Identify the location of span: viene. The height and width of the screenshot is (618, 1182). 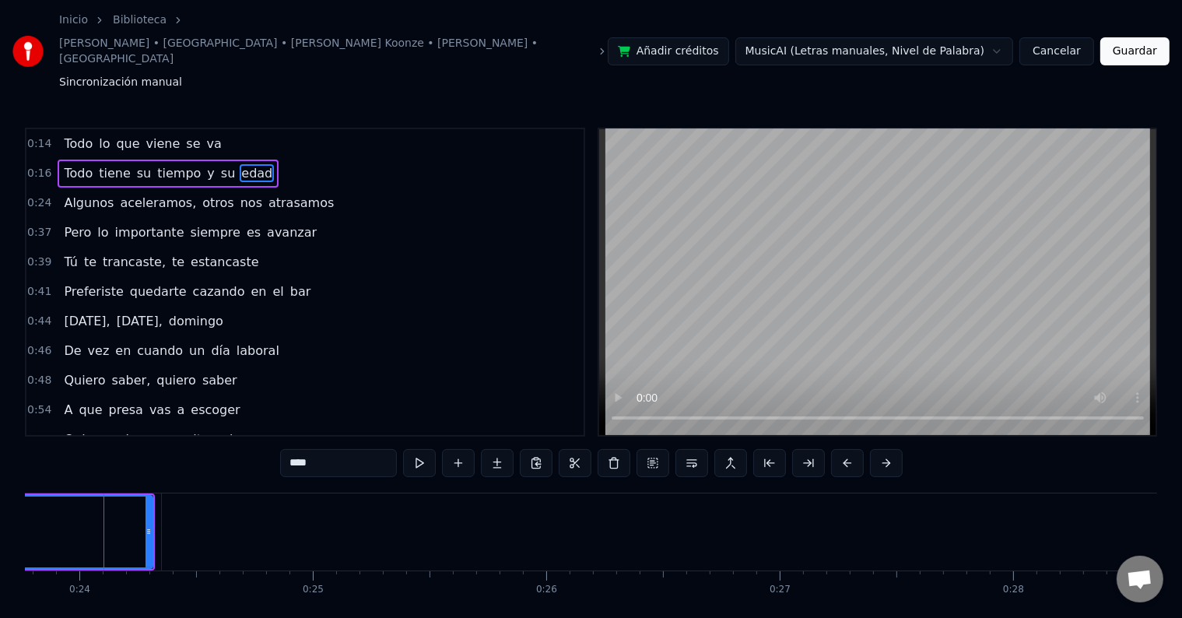
(163, 143).